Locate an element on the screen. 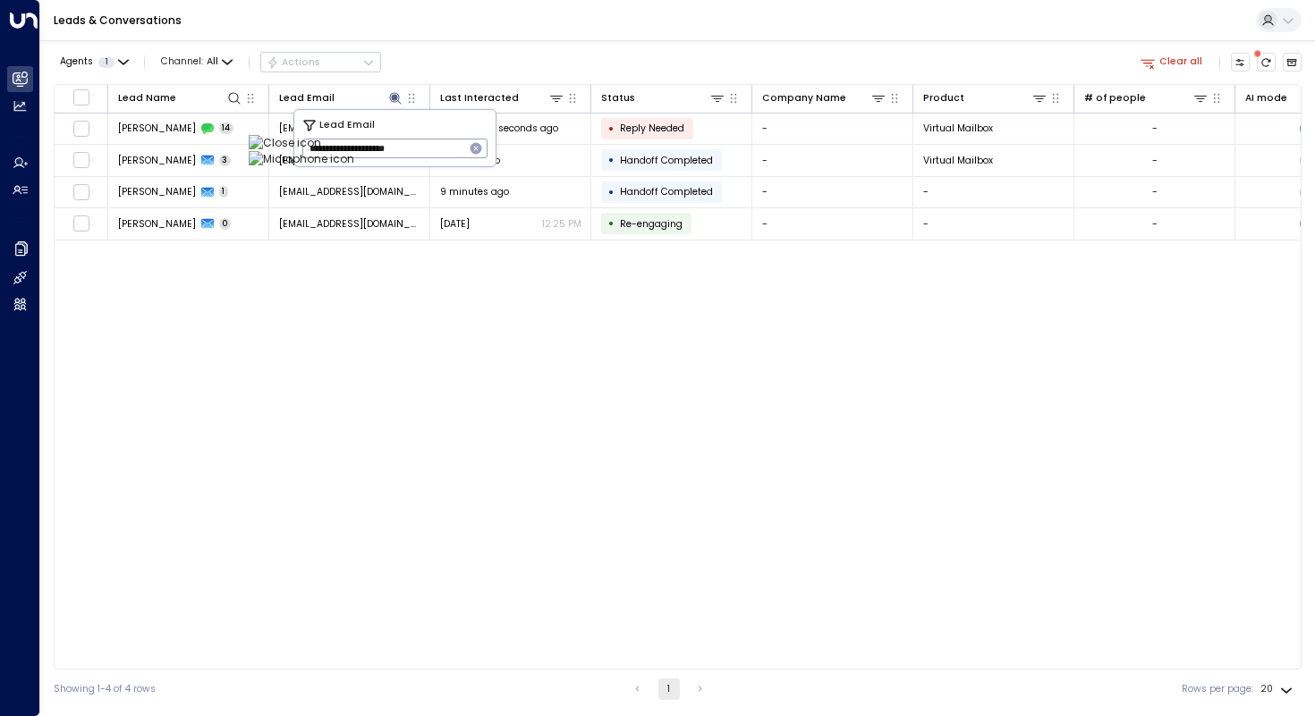  span: Agents is located at coordinates (76, 62).